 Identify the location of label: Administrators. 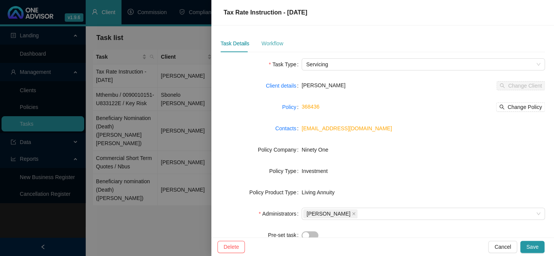
(280, 214).